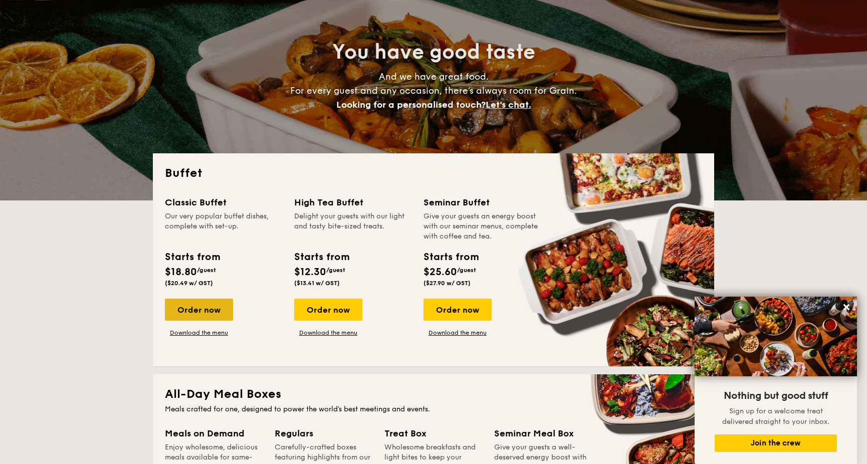 This screenshot has height=464, width=867. I want to click on span: You have good taste, so click(434, 52).